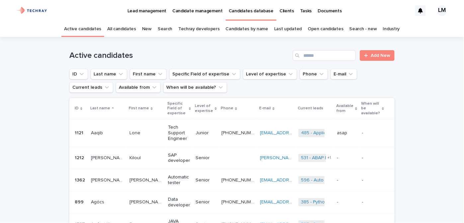 This screenshot has width=464, height=223. I want to click on p: ID, so click(77, 108).